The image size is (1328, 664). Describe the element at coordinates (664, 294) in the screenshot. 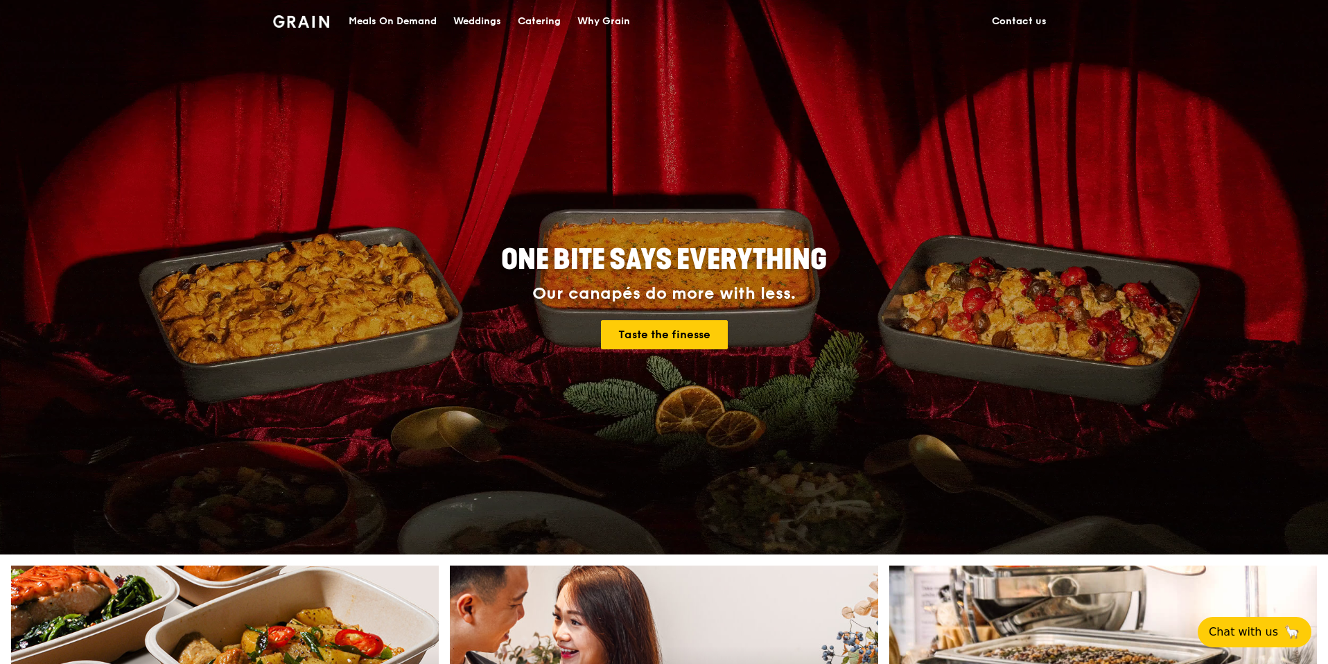

I see `div: Our canapés do more with less.` at that location.